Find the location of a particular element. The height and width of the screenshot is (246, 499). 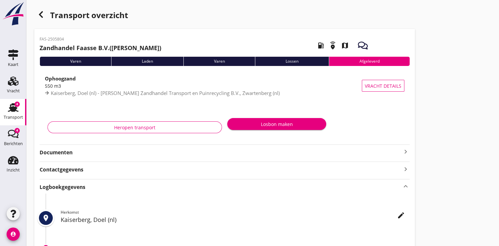

strong: Contactgegevens is located at coordinates (61, 170).